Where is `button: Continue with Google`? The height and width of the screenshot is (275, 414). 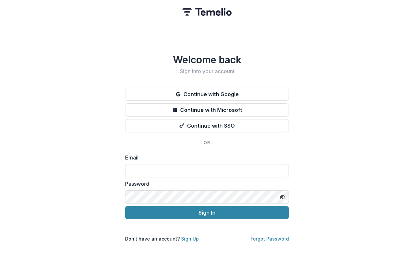
button: Continue with Google is located at coordinates (207, 94).